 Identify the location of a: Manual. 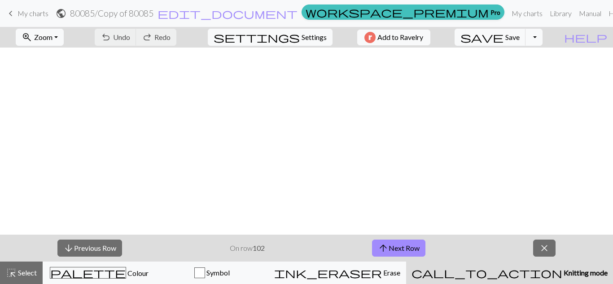
(590, 13).